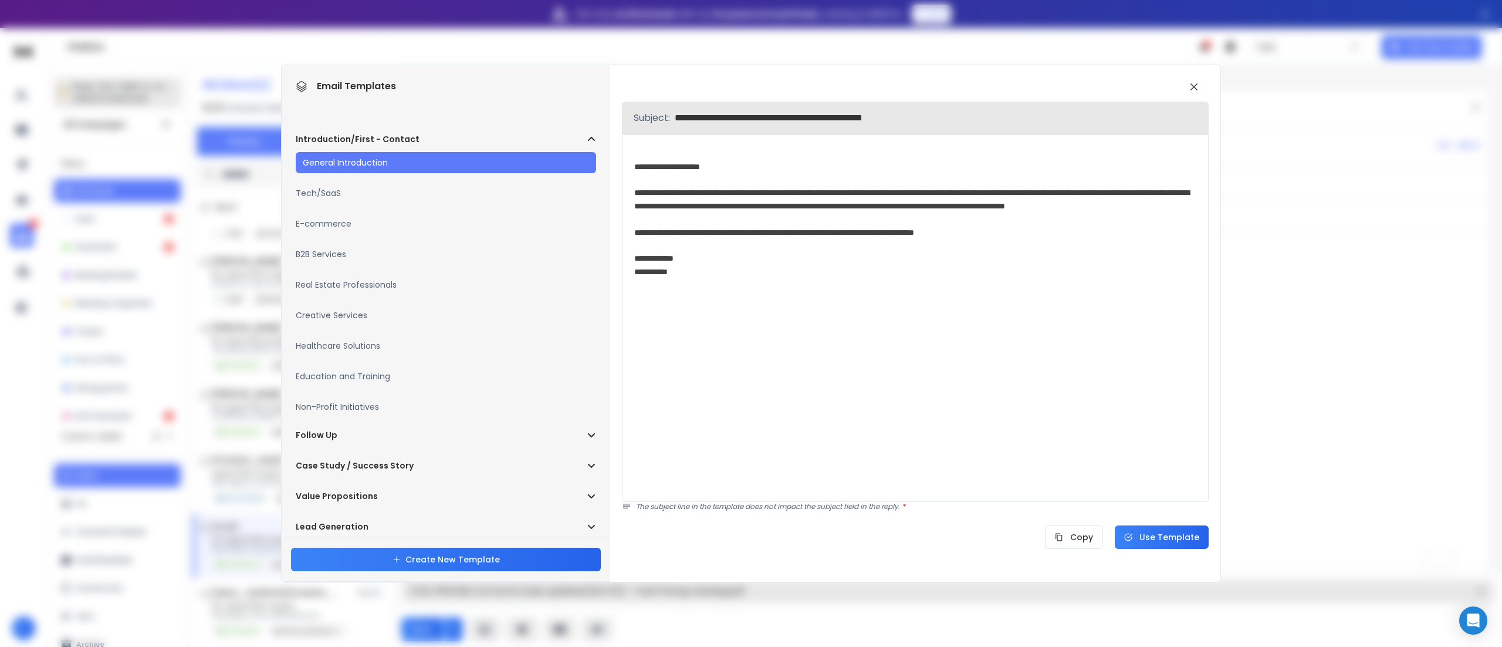  I want to click on p: Subject:, so click(652, 118).